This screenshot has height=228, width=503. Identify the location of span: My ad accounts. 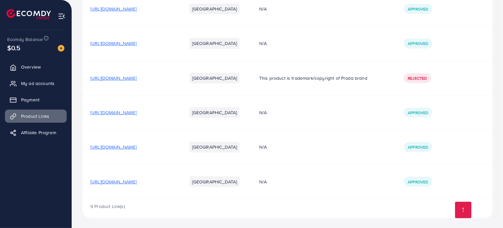
(38, 83).